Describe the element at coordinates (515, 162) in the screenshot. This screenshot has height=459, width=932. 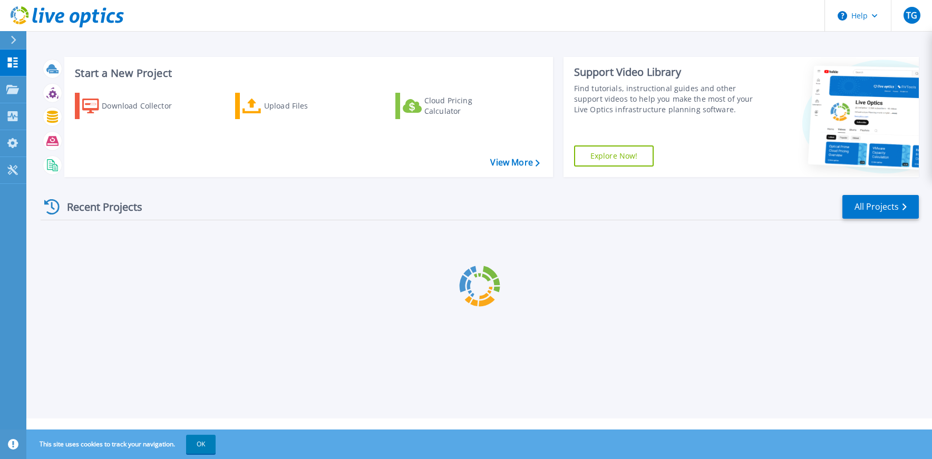
I see `a: View More` at that location.